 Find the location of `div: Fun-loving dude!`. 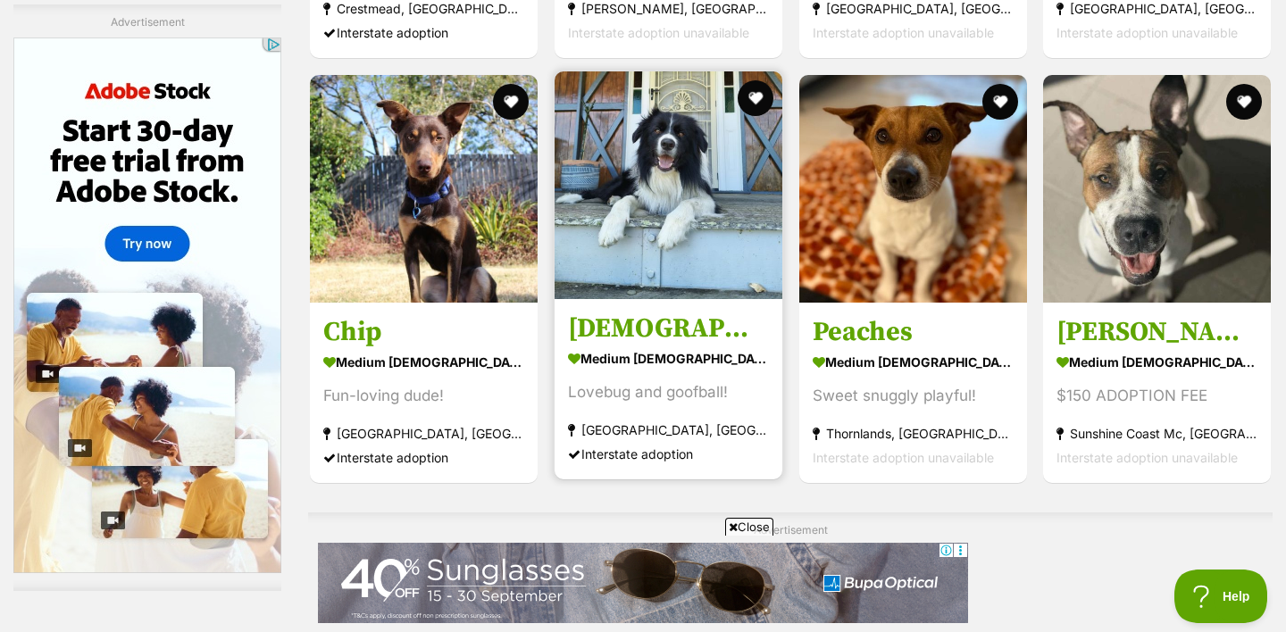

div: Fun-loving dude! is located at coordinates (423, 397).